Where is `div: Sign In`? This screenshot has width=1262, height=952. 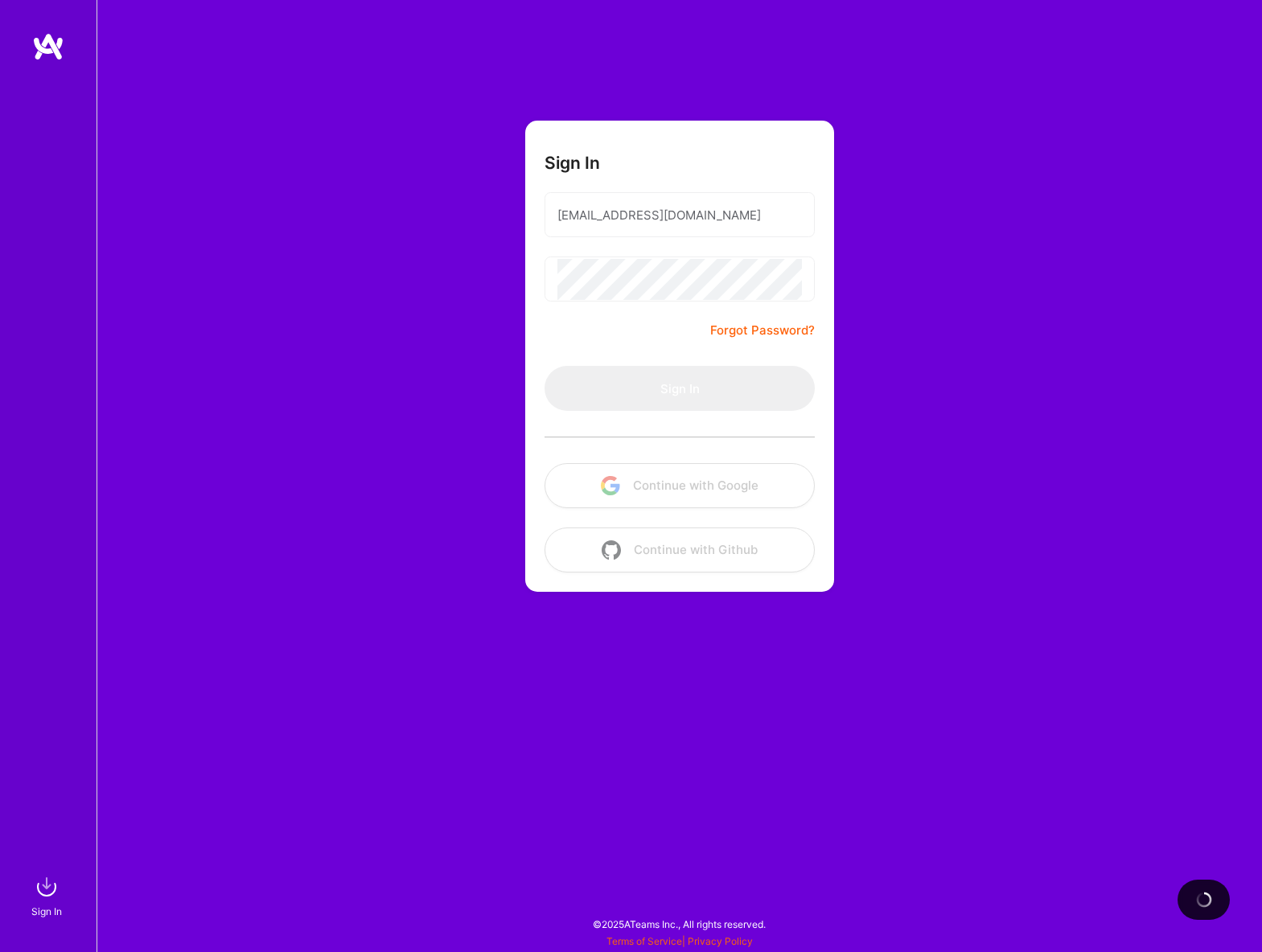 div: Sign In is located at coordinates (47, 911).